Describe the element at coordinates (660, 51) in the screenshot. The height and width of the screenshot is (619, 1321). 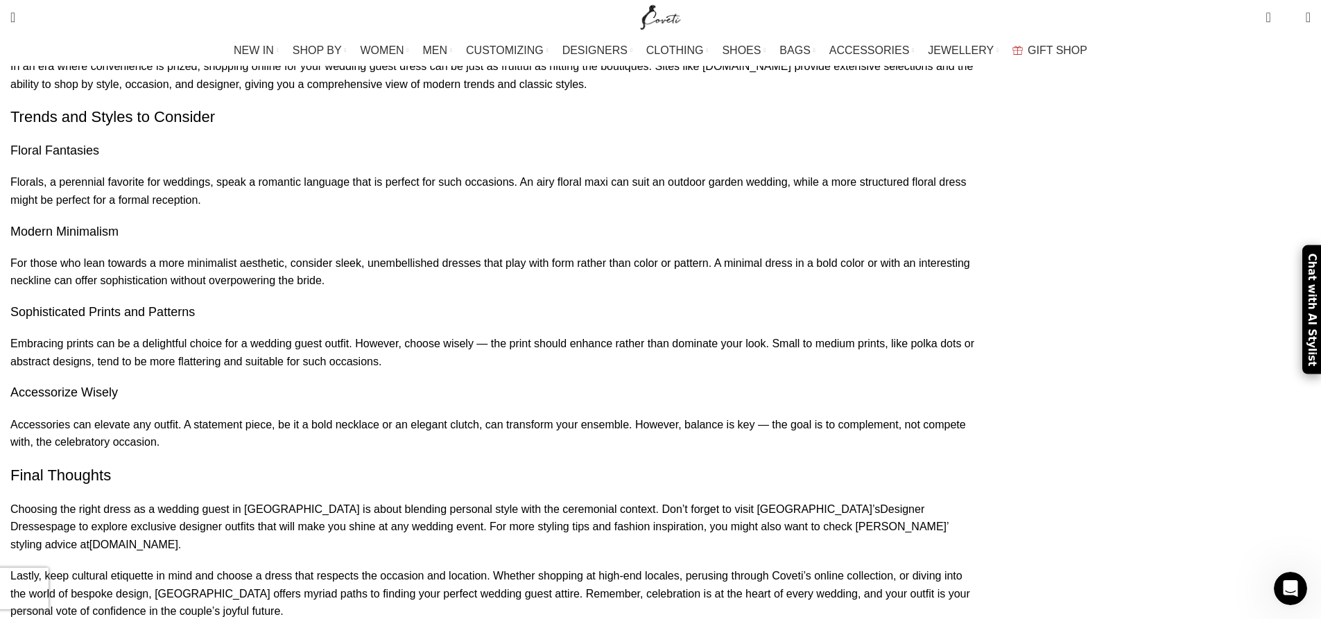
I see `div: Main navigation` at that location.